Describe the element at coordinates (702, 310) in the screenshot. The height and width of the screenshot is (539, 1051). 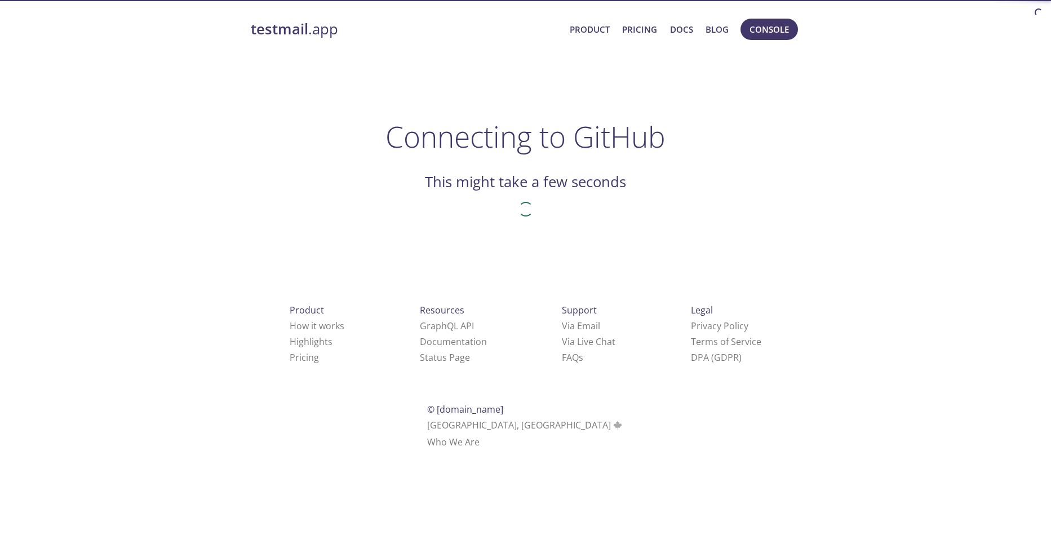
I see `span: Legal` at that location.